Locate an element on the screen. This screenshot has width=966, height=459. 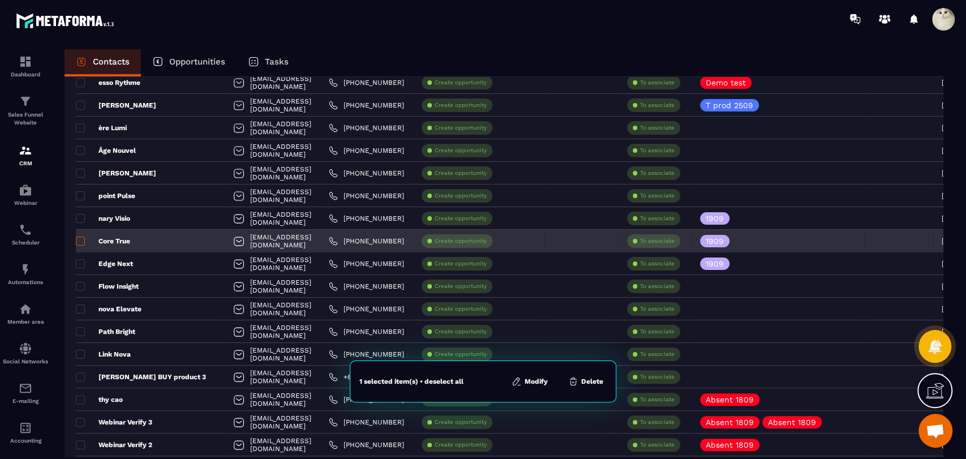
a: Opportunities is located at coordinates (188, 63).